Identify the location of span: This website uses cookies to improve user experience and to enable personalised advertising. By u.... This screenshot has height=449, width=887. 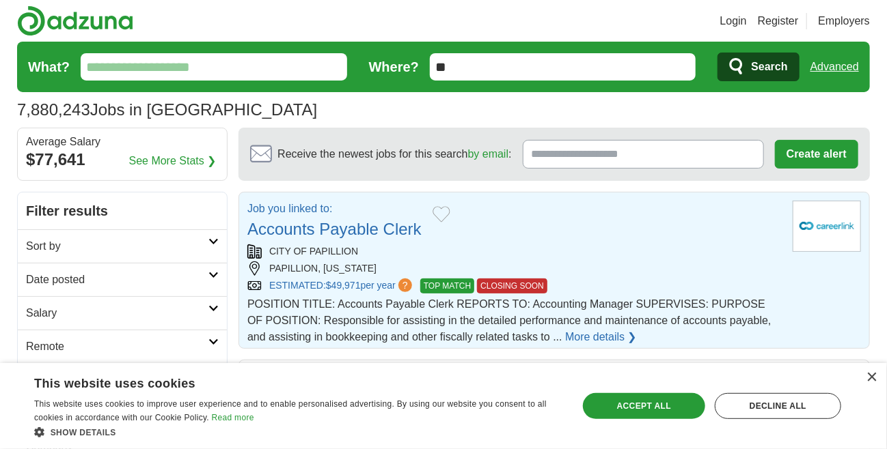
(290, 411).